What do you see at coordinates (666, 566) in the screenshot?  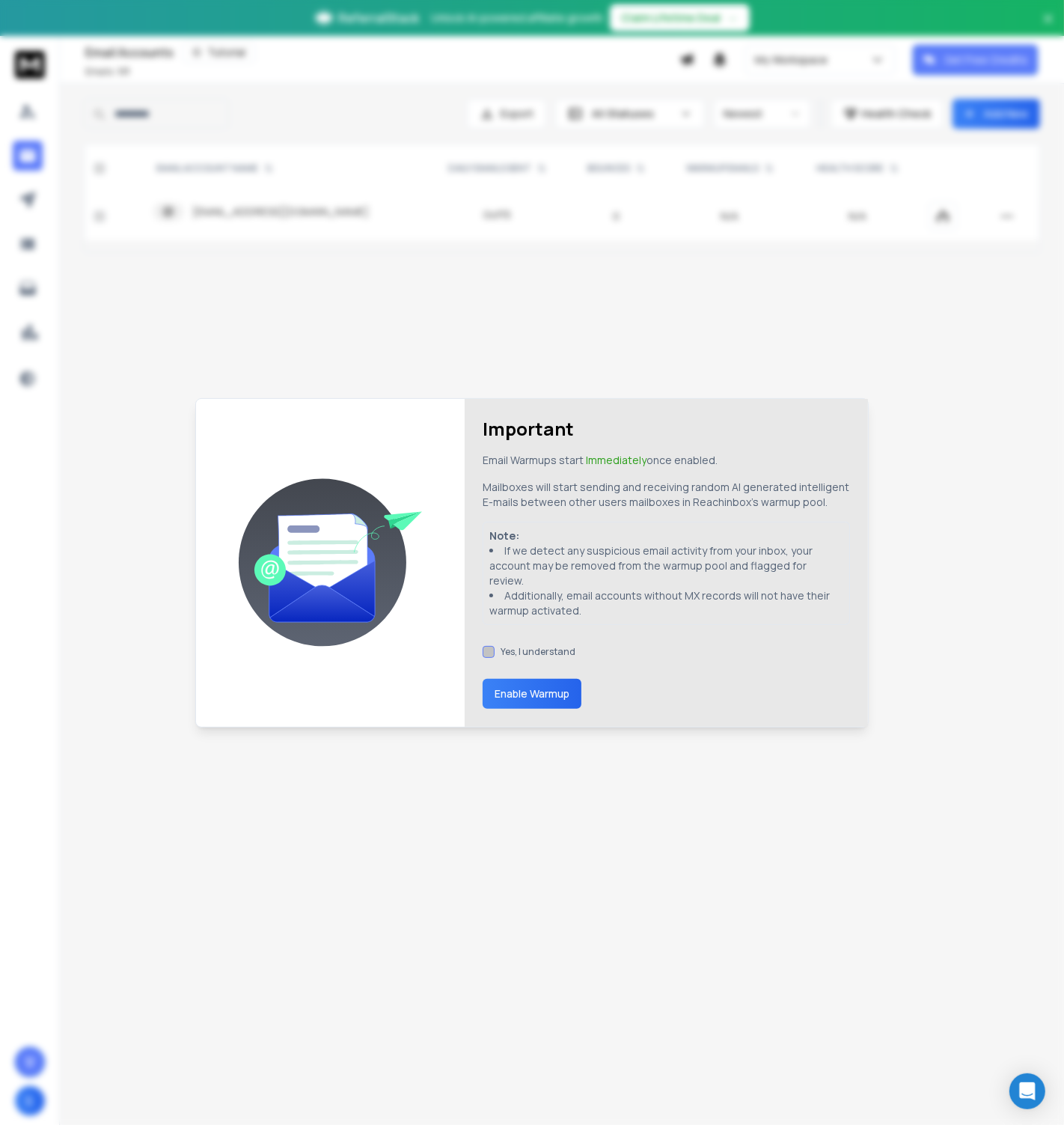 I see `li: If we detect any suspicious email activity from your inbox, your account may be removed from the ...` at bounding box center [666, 566].